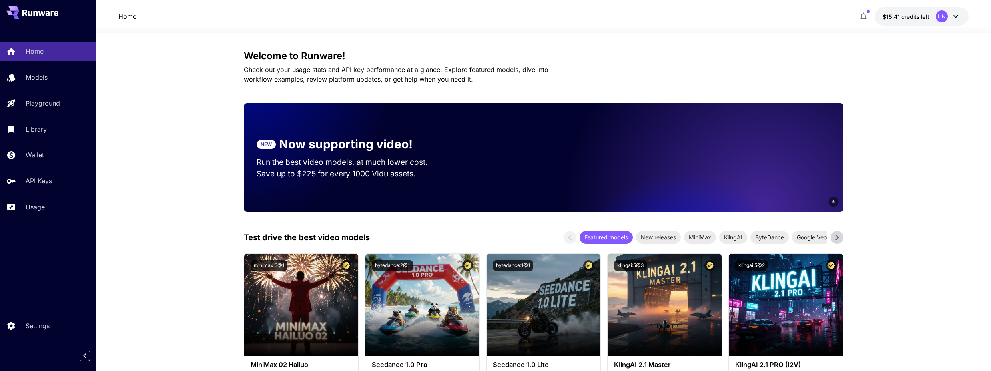 This screenshot has height=371, width=991. I want to click on button: klingai:5@2, so click(752, 265).